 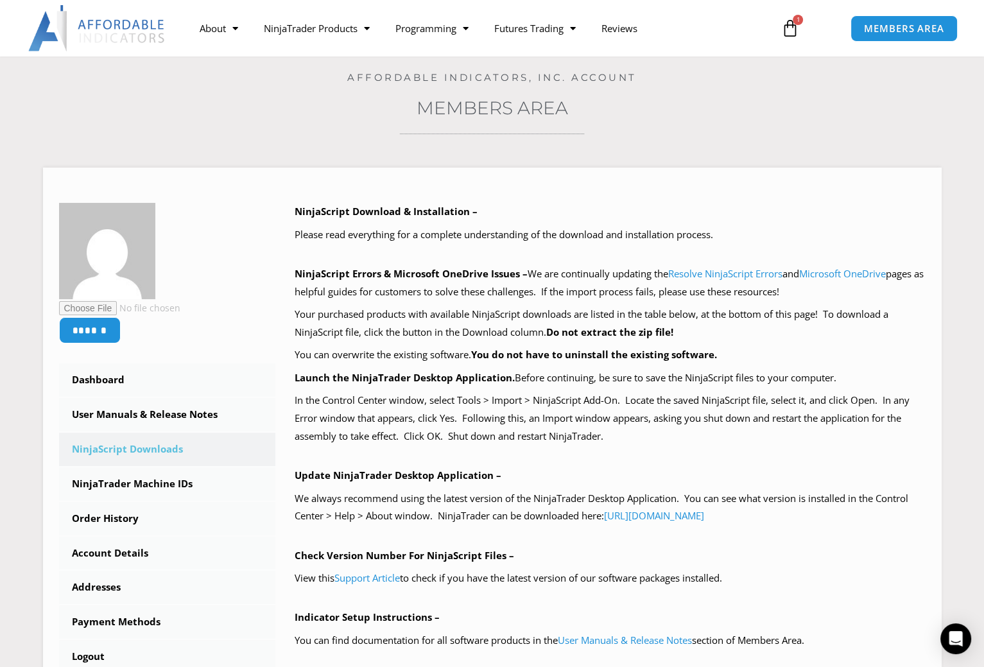 What do you see at coordinates (405, 555) in the screenshot?
I see `b: Check Version Number For NinjaScript Files –` at bounding box center [405, 555].